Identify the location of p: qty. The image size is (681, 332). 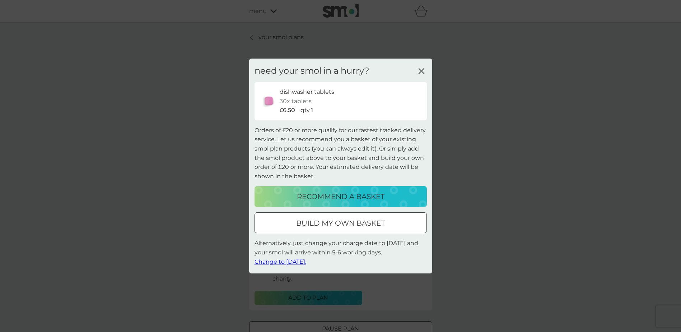
(305, 110).